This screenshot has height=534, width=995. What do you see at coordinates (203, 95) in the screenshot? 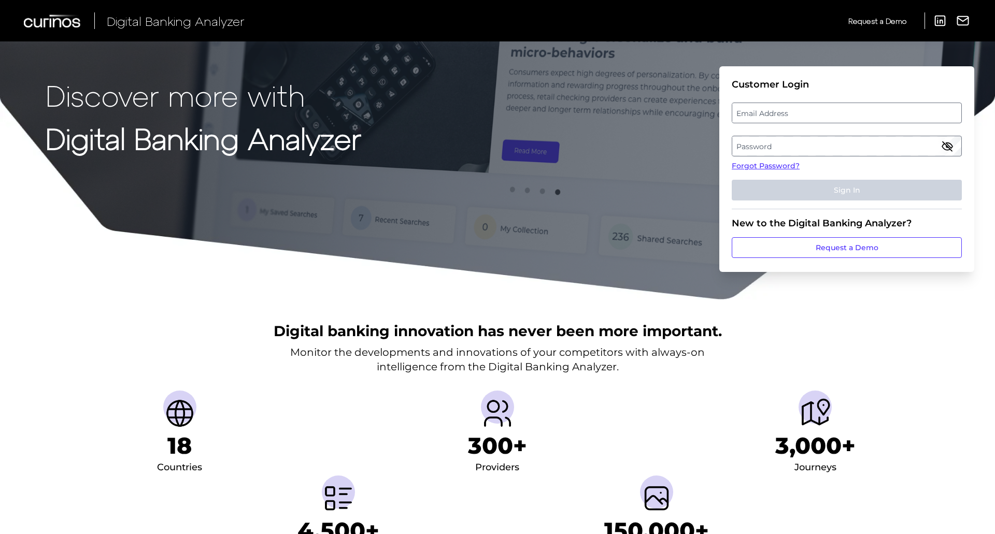
I see `p: Discover more with` at bounding box center [203, 95].